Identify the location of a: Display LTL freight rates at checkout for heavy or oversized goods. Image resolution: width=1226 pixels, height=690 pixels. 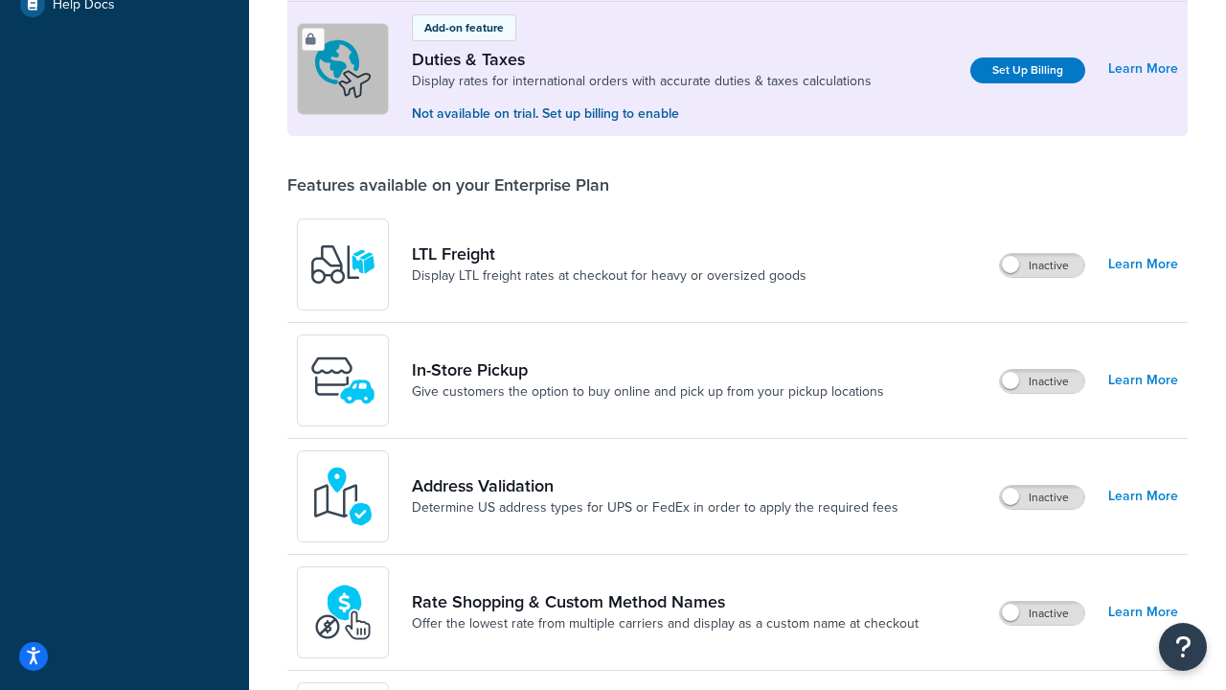
(609, 276).